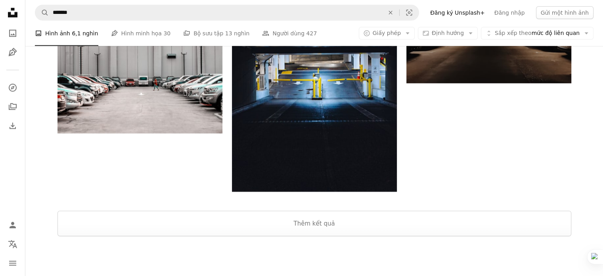 The height and width of the screenshot is (276, 603). I want to click on button: Để xóa, so click(391, 13).